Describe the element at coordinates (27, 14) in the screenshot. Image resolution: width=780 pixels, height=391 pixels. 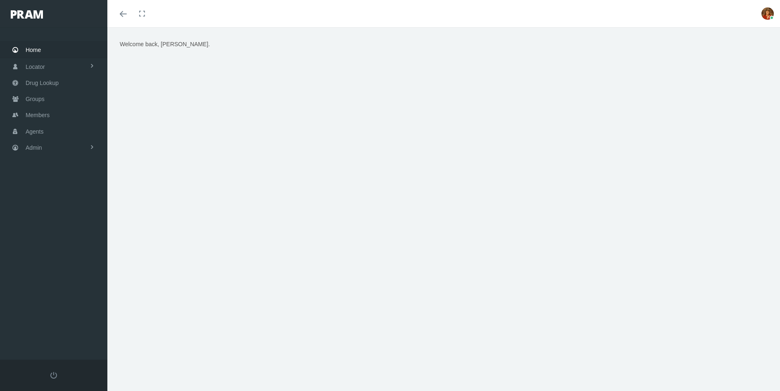
I see `img: PRAM_20_x_78.png` at that location.